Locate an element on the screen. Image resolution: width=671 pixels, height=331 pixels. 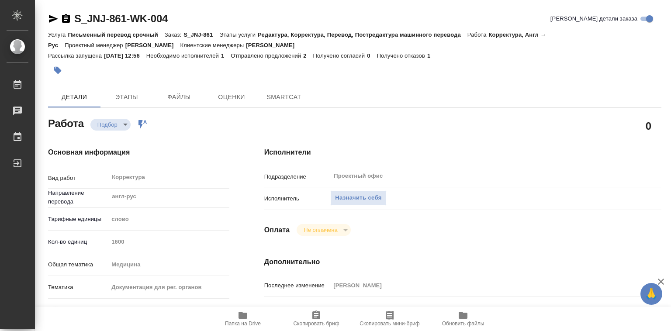
p: 0 is located at coordinates (372, 55).